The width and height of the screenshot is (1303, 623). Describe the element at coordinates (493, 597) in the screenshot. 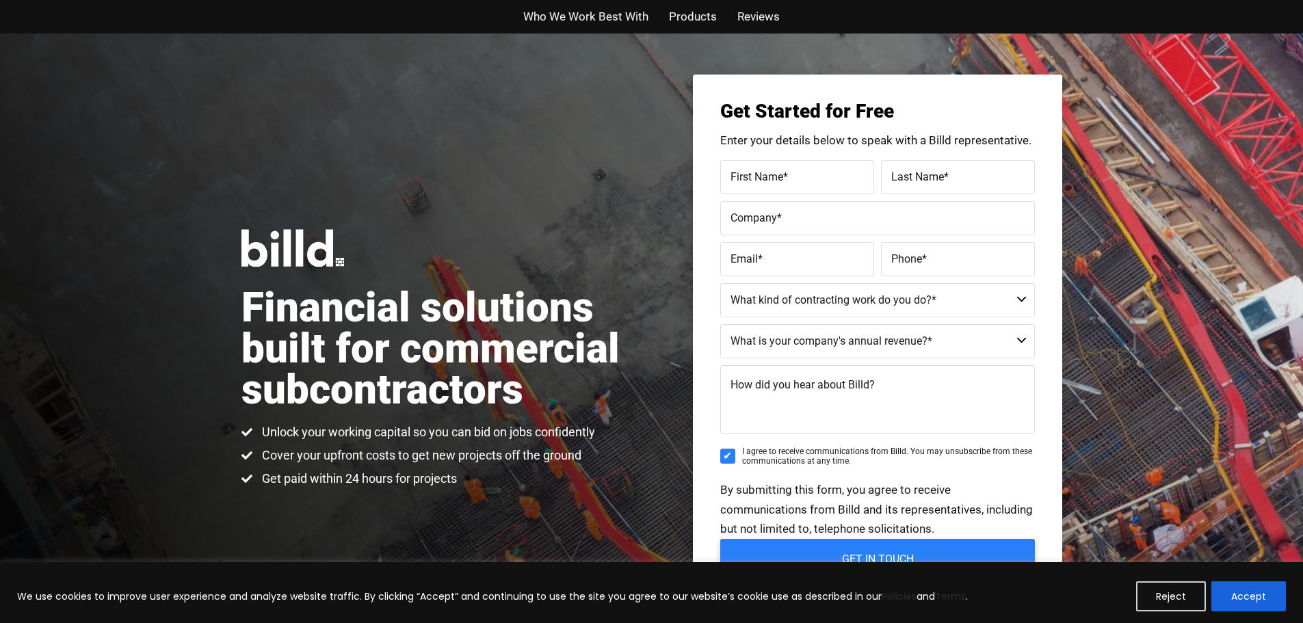

I see `p: We use cookies to improve user experience and analyze website traffic. By clicking “Accept” and c...` at that location.